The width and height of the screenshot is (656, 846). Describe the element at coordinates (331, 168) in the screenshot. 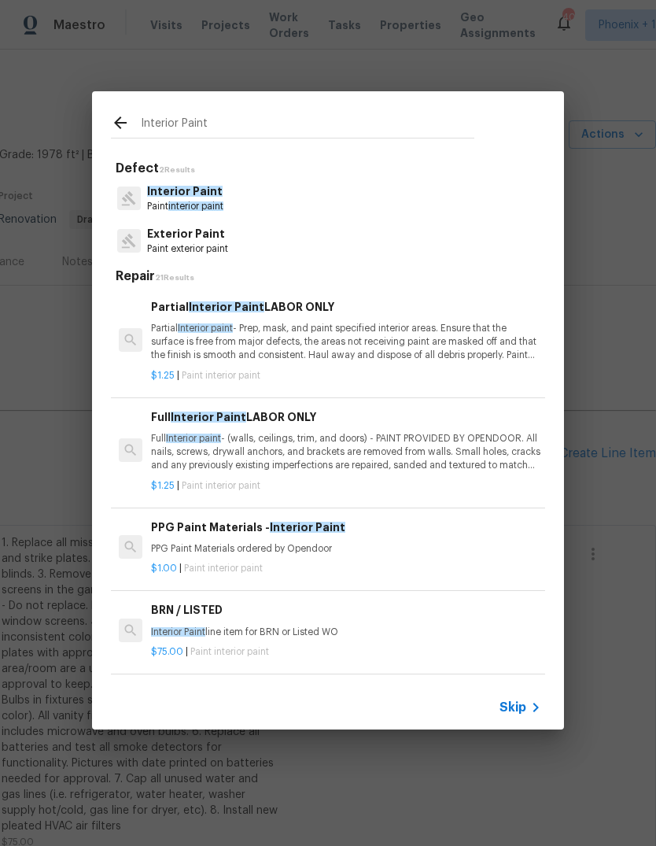

I see `h5: Defect` at that location.